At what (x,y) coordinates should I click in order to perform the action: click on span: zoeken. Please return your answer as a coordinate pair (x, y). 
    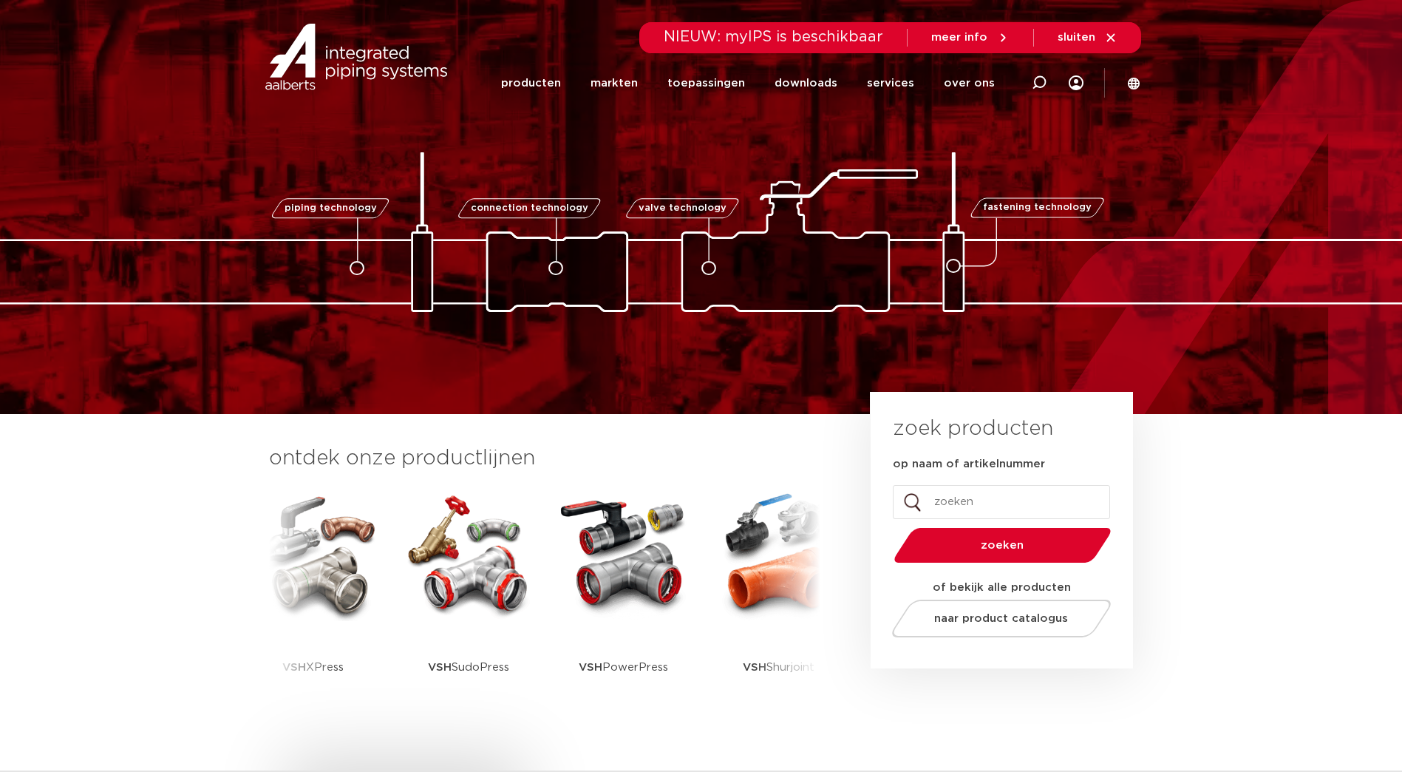
    Looking at the image, I should click on (1002, 545).